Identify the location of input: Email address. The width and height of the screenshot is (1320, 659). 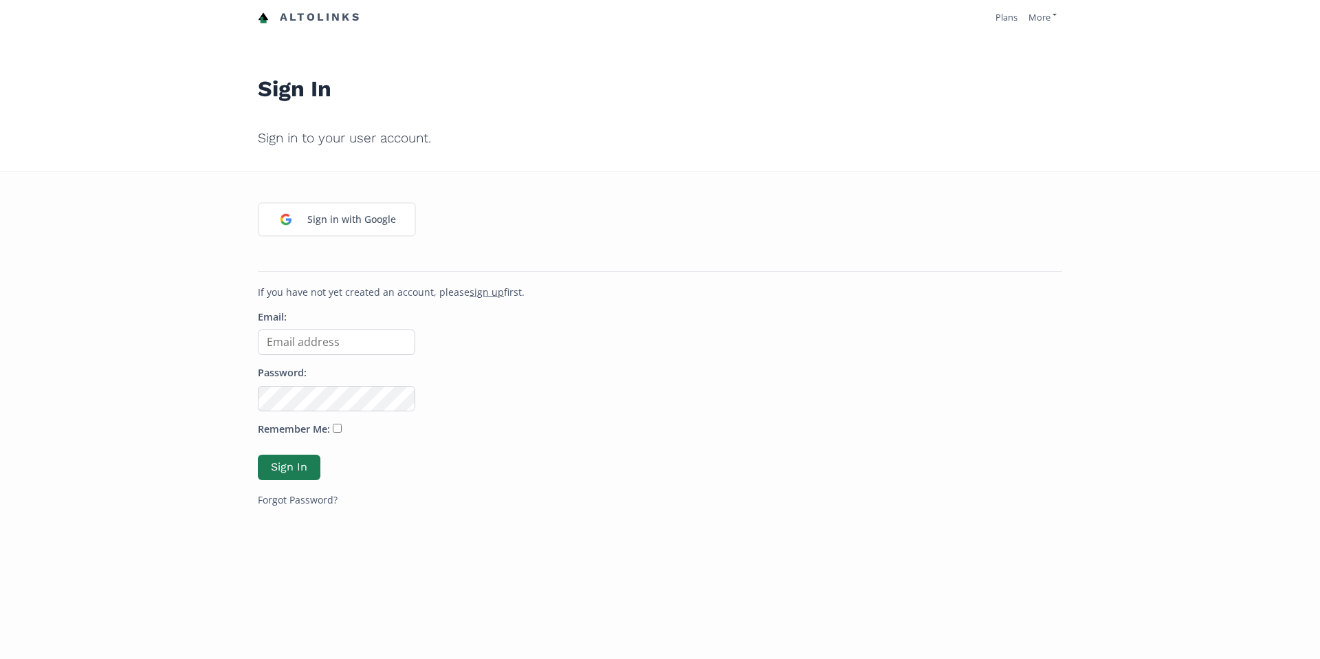
(336, 342).